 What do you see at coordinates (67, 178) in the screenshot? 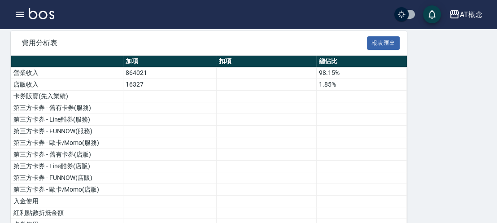
I see `td: 第三方卡券 - FUNNOW(店販)` at bounding box center [67, 178].